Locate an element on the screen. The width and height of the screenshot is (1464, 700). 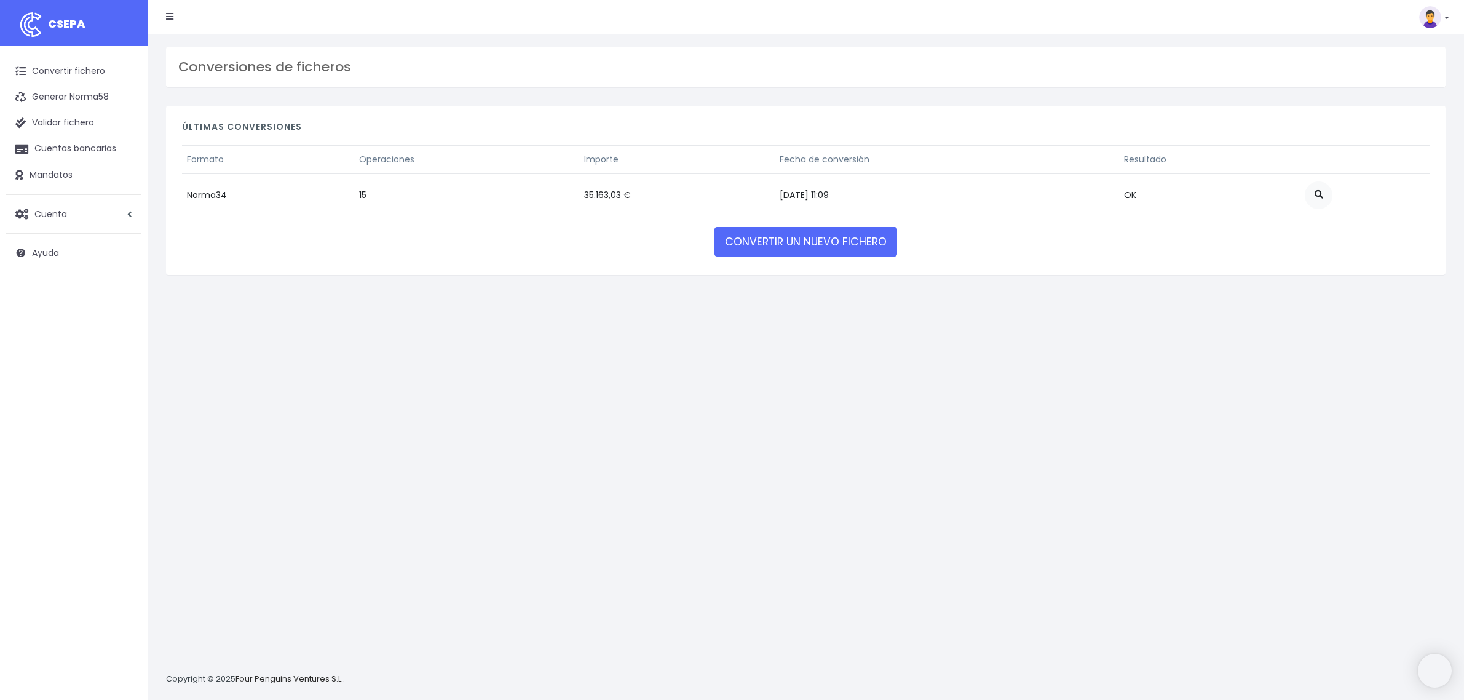
a: Validar fichero is located at coordinates (74, 123).